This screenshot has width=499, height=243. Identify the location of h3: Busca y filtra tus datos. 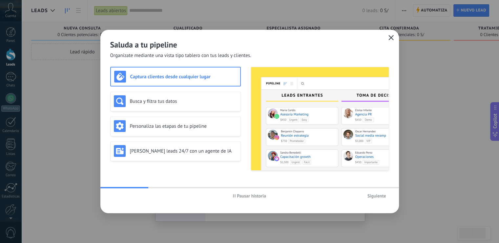
(183, 101).